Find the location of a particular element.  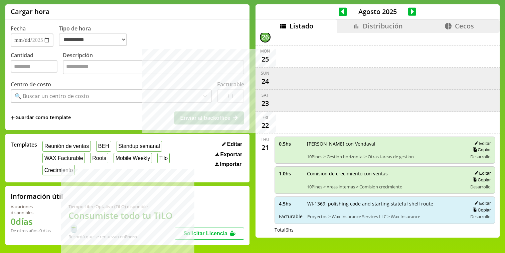

span: Listado is located at coordinates (301, 26).